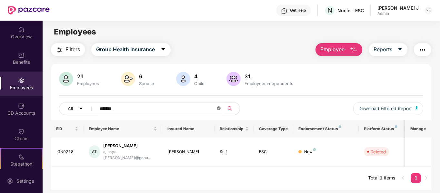 This screenshot has height=193, width=440. Describe the element at coordinates (381, 178) in the screenshot. I see `li: Total 1 items` at that location.